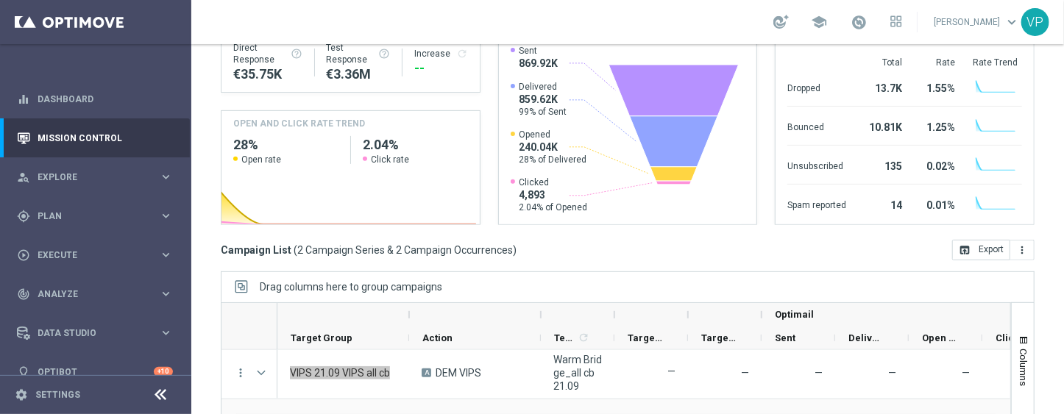  I want to click on div: Spam reported, so click(817, 204).